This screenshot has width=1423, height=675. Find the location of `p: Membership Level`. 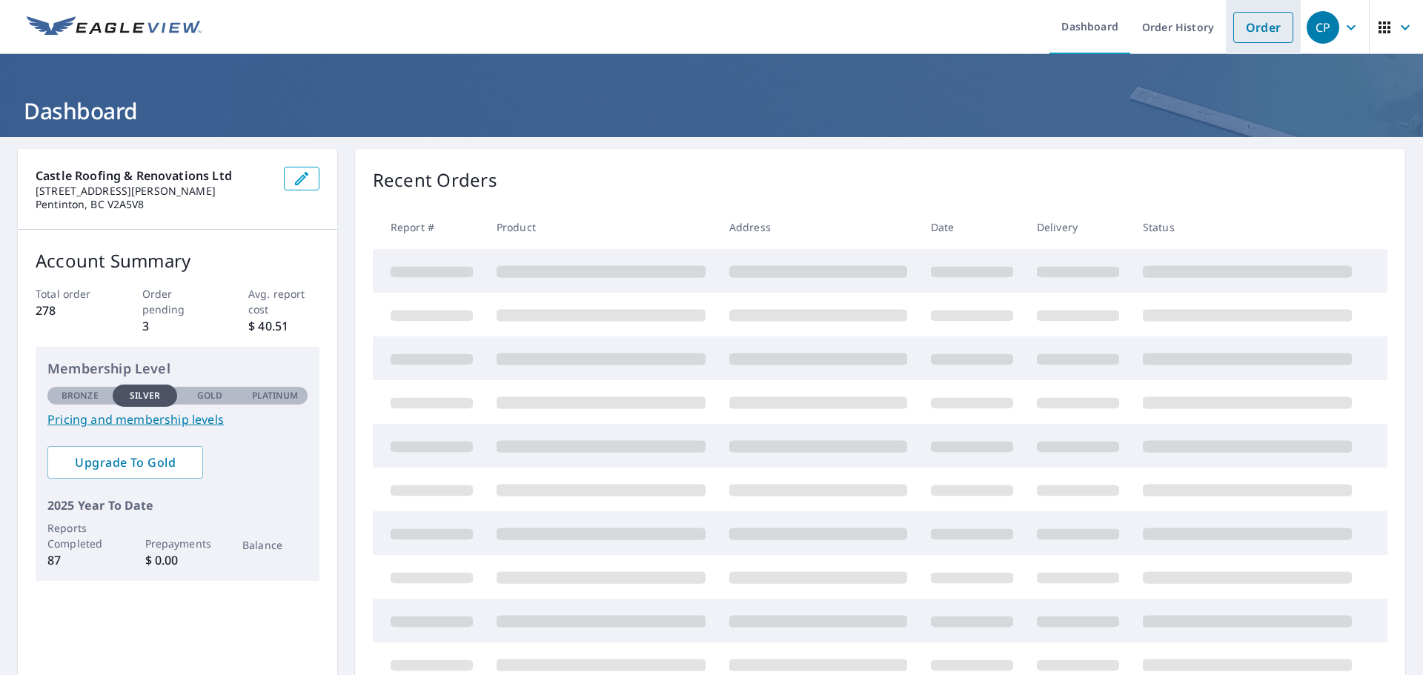

p: Membership Level is located at coordinates (177, 368).